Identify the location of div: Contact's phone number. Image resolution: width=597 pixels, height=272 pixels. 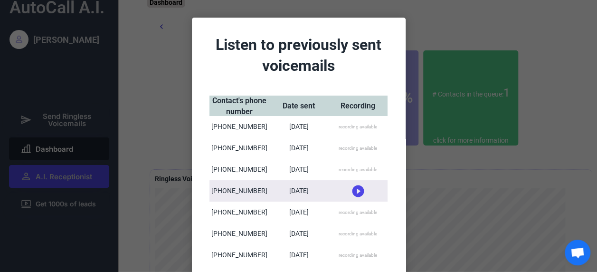
(239, 106).